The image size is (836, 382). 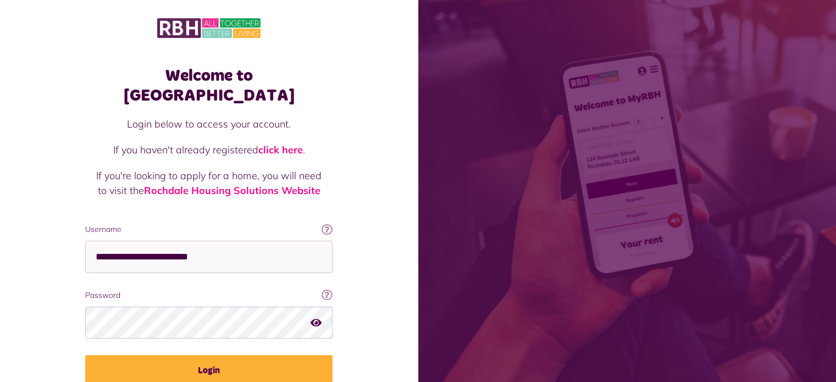 What do you see at coordinates (209, 295) in the screenshot?
I see `label: Password` at bounding box center [209, 295].